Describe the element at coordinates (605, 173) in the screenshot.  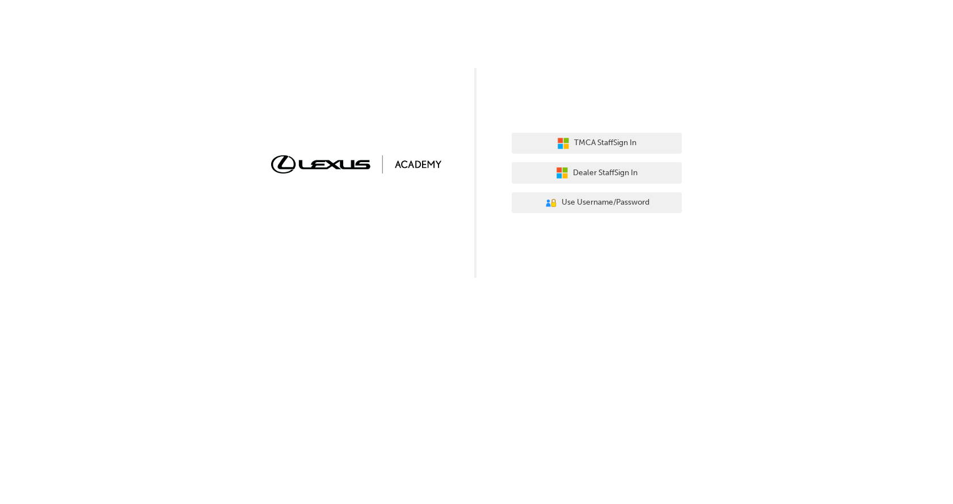
I see `span: Dealer Staff Sign In` at that location.